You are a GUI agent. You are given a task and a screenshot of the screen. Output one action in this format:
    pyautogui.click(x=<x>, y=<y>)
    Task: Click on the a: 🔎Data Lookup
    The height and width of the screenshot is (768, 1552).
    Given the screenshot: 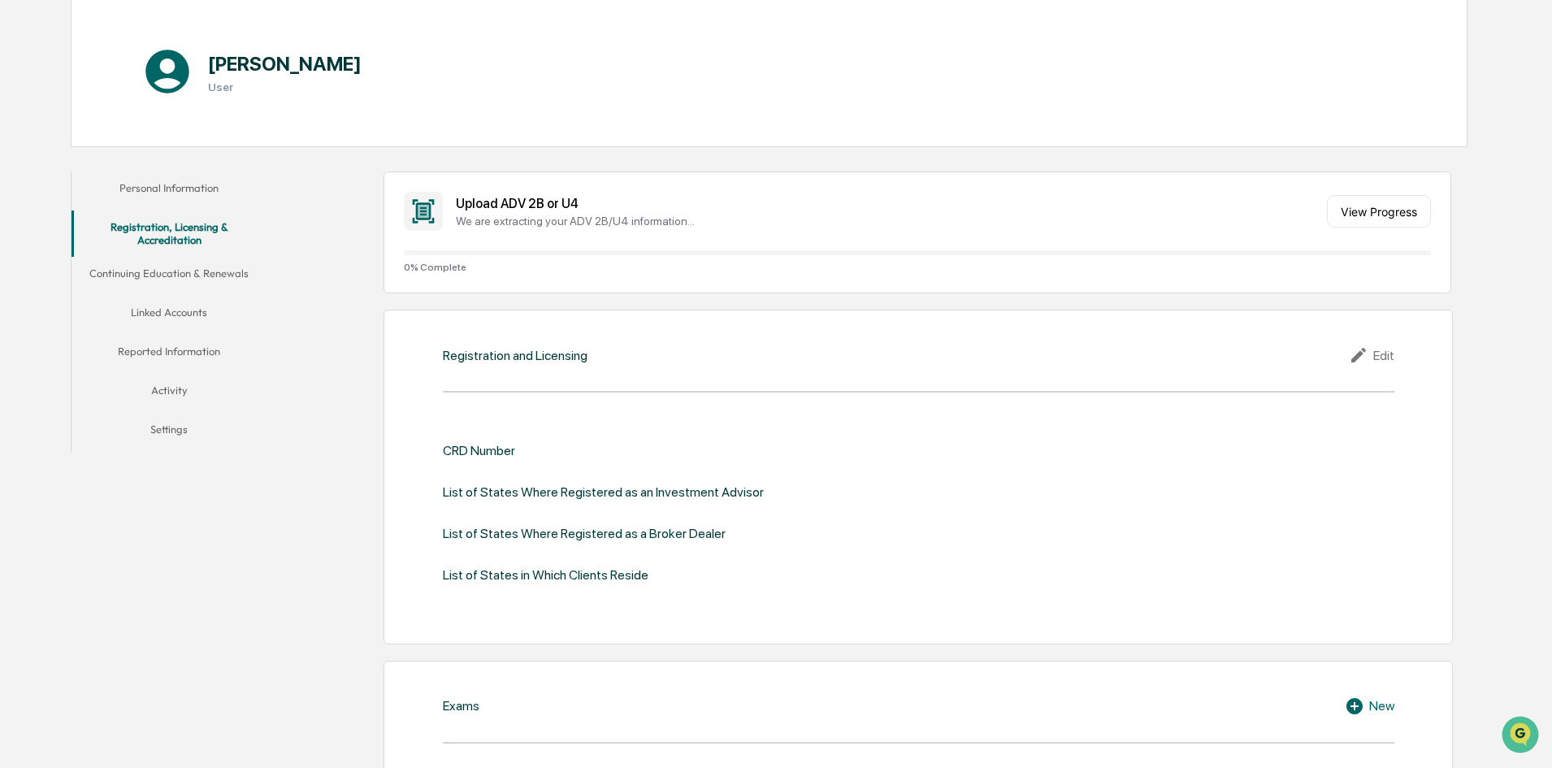 What is the action you would take?
    pyautogui.click(x=59, y=244)
    